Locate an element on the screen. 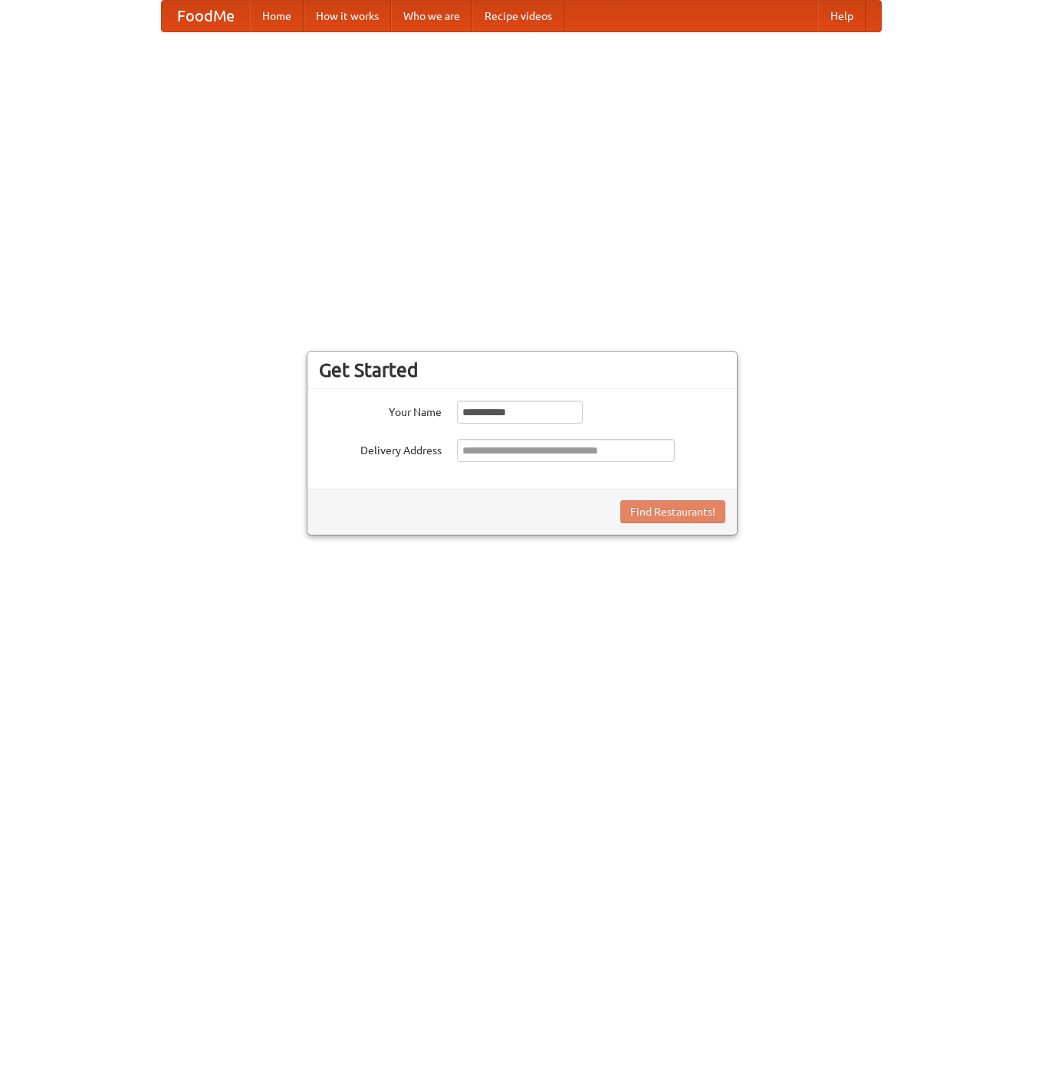  button: Find Restaurants! is located at coordinates (672, 512).